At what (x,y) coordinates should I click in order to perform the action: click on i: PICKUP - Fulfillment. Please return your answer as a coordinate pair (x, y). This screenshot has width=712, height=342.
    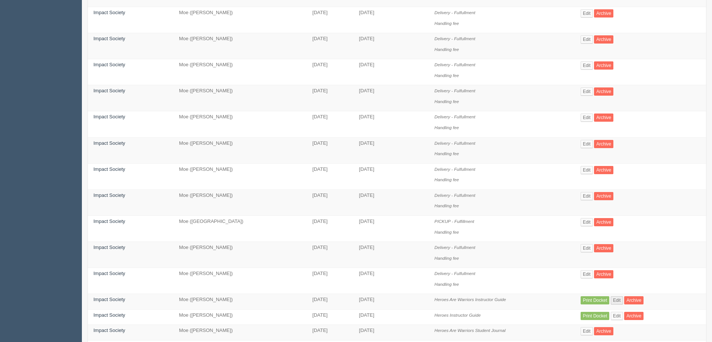
    Looking at the image, I should click on (454, 221).